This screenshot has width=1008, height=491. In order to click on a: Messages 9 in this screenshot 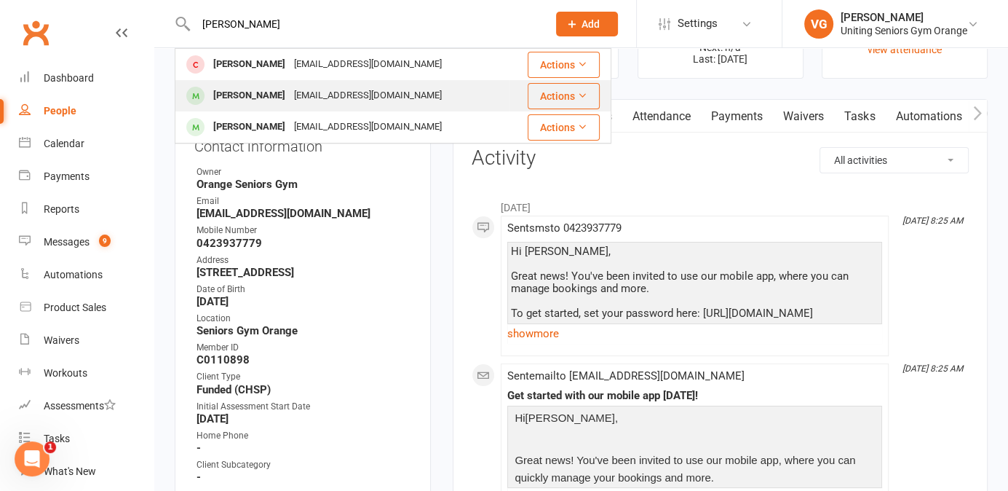, I will do `click(86, 242)`.